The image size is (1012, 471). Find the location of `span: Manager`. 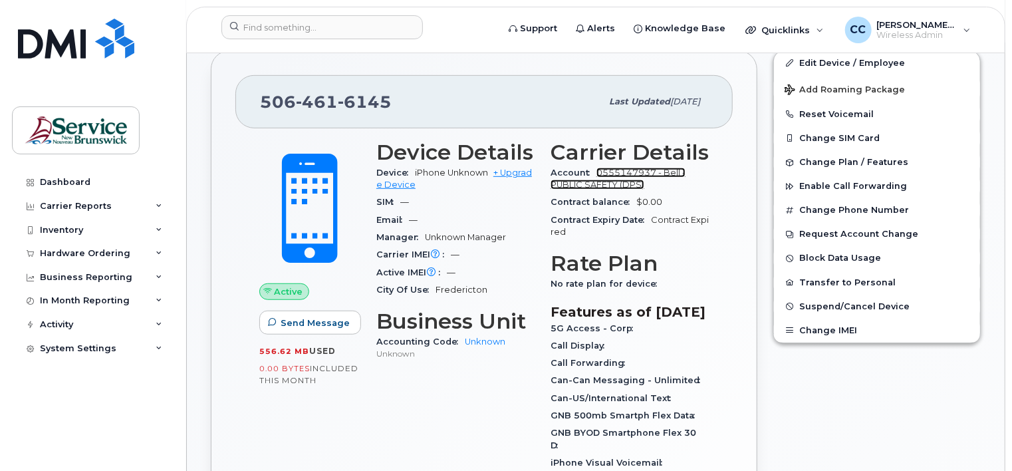

span: Manager is located at coordinates (400, 237).